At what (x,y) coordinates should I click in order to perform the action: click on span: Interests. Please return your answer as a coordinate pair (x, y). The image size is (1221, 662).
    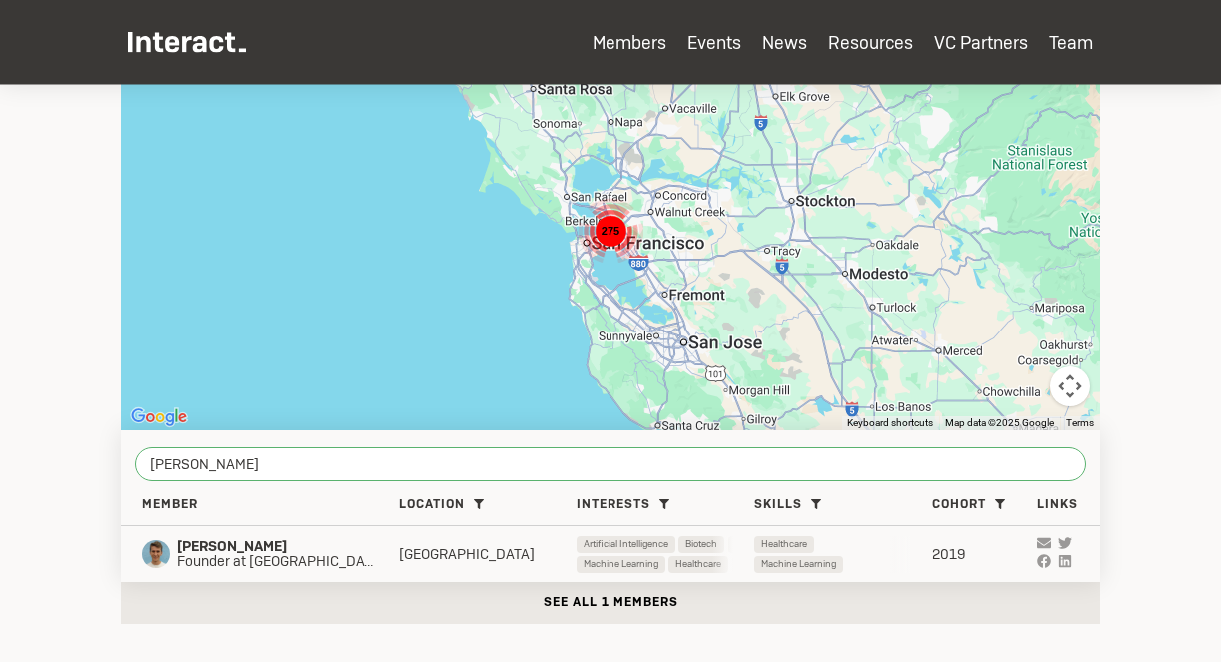
    Looking at the image, I should click on (613, 505).